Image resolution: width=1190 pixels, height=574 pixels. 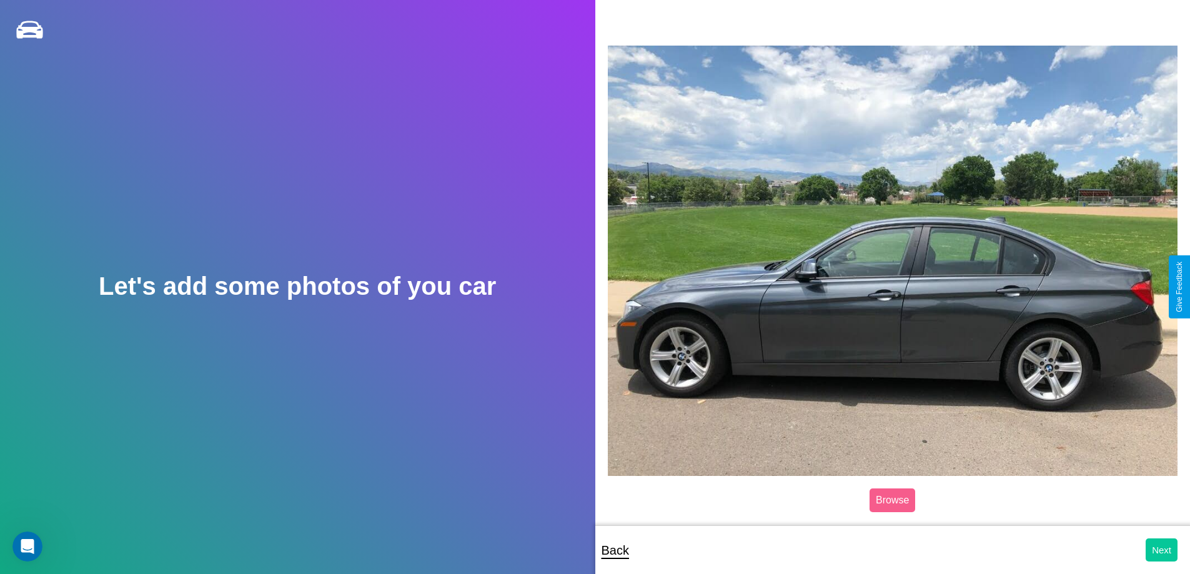 What do you see at coordinates (615, 550) in the screenshot?
I see `p: Back` at bounding box center [615, 550].